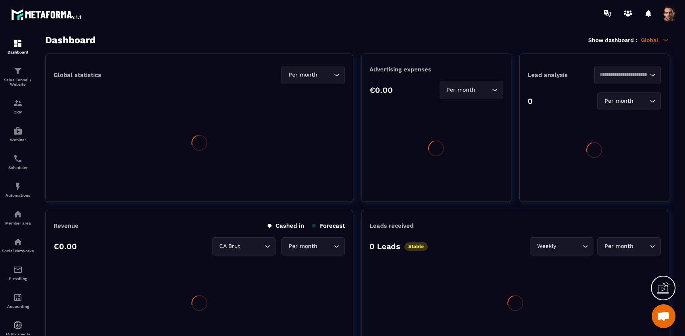  Describe the element at coordinates (18, 217) in the screenshot. I see `a: automationsautomationsMember area` at that location.